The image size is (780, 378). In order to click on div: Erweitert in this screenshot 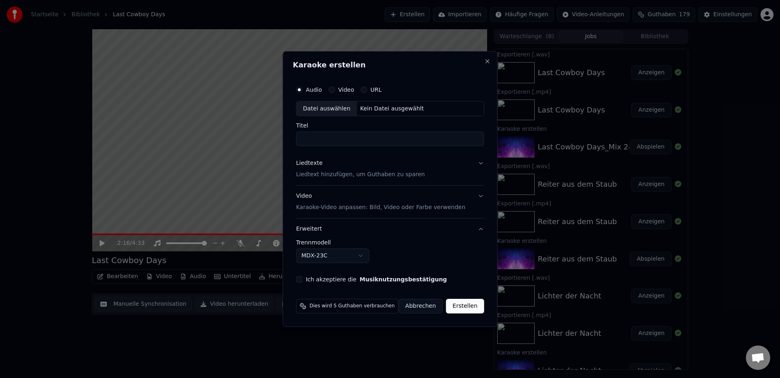, I will do `click(390, 255)`.